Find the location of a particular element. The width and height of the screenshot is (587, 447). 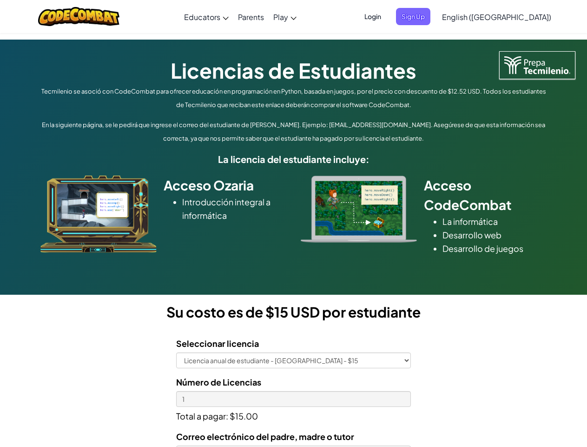

h1: Licencias de Estudiantes is located at coordinates (294, 70).